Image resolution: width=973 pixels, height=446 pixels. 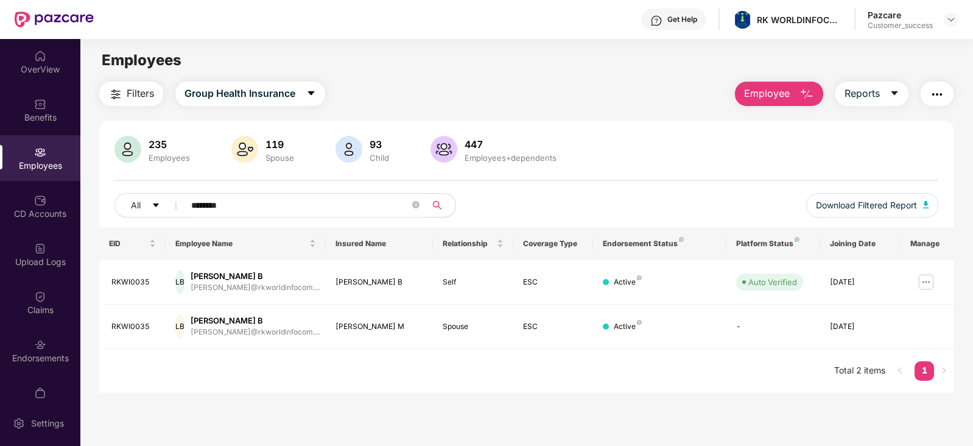 What do you see at coordinates (944, 370) in the screenshot?
I see `span: right` at bounding box center [944, 370].